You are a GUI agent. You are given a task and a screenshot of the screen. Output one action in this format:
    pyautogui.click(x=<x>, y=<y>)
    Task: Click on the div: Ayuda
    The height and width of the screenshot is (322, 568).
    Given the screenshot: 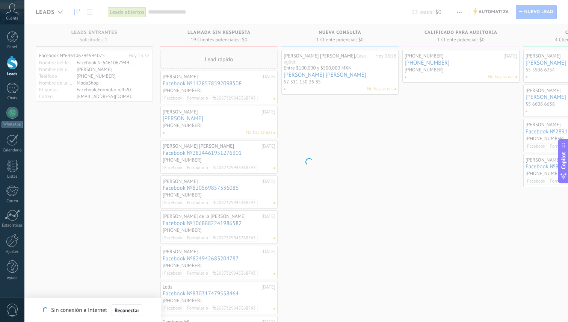 What is the action you would take?
    pyautogui.click(x=12, y=278)
    